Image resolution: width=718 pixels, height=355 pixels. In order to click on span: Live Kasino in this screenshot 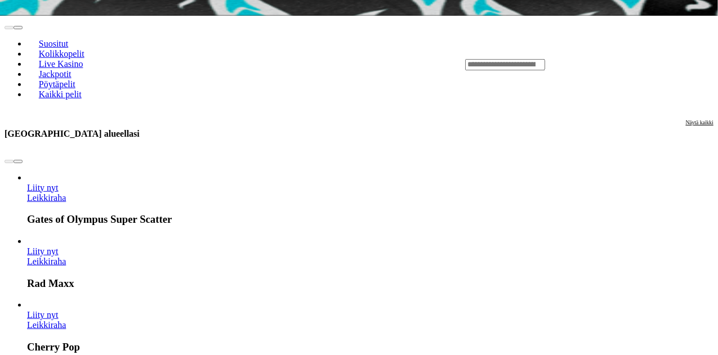, I will do `click(61, 64)`.